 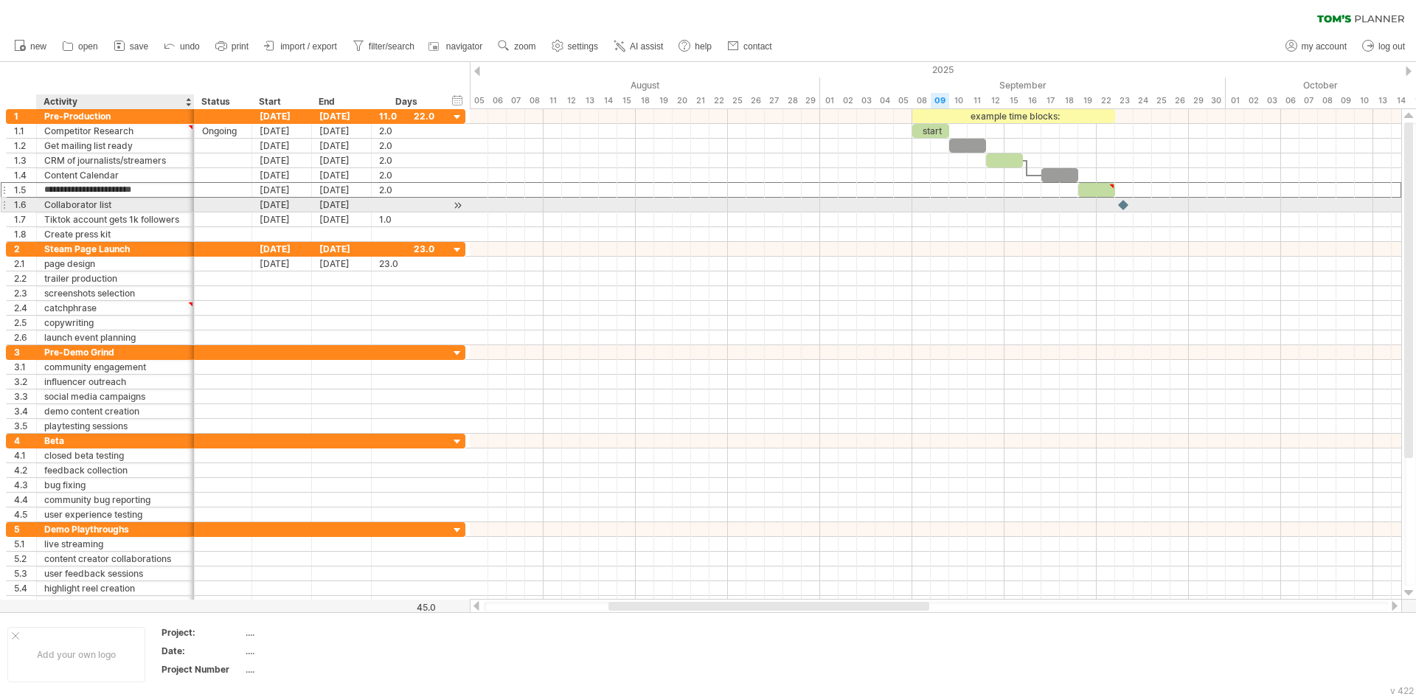 I want to click on a: filter/search, so click(x=384, y=46).